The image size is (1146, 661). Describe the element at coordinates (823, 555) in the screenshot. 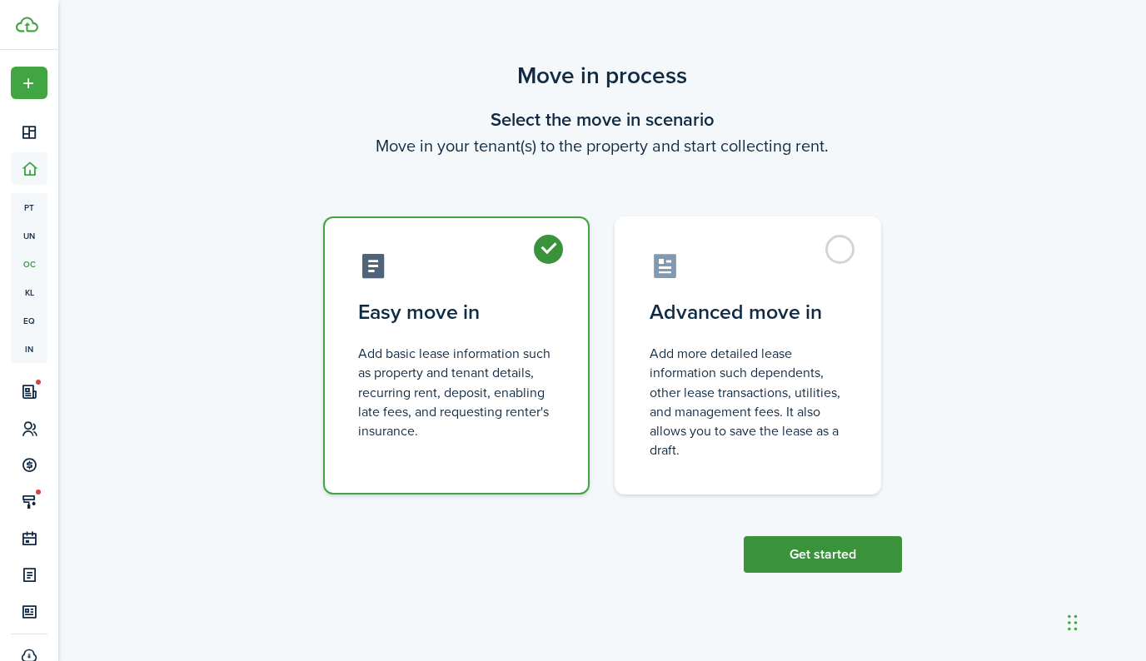

I see `button: Get started` at that location.